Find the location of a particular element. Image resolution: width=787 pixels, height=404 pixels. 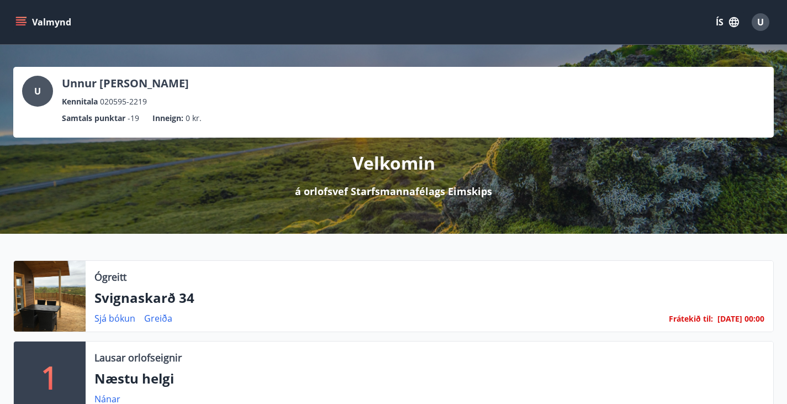

p: Inneign : is located at coordinates (168, 118).